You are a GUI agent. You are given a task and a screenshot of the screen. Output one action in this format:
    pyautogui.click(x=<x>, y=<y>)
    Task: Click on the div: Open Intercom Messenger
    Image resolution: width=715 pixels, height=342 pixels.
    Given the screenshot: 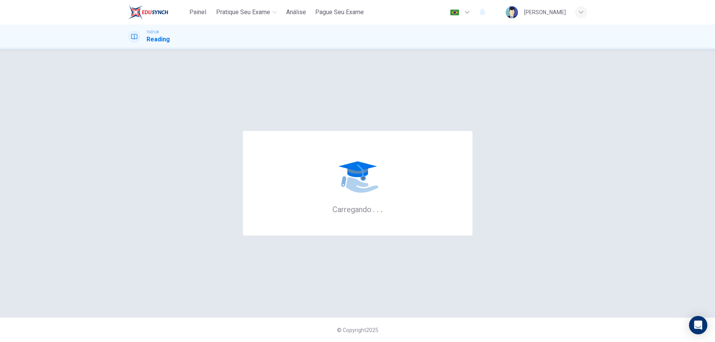 What is the action you would take?
    pyautogui.click(x=698, y=325)
    